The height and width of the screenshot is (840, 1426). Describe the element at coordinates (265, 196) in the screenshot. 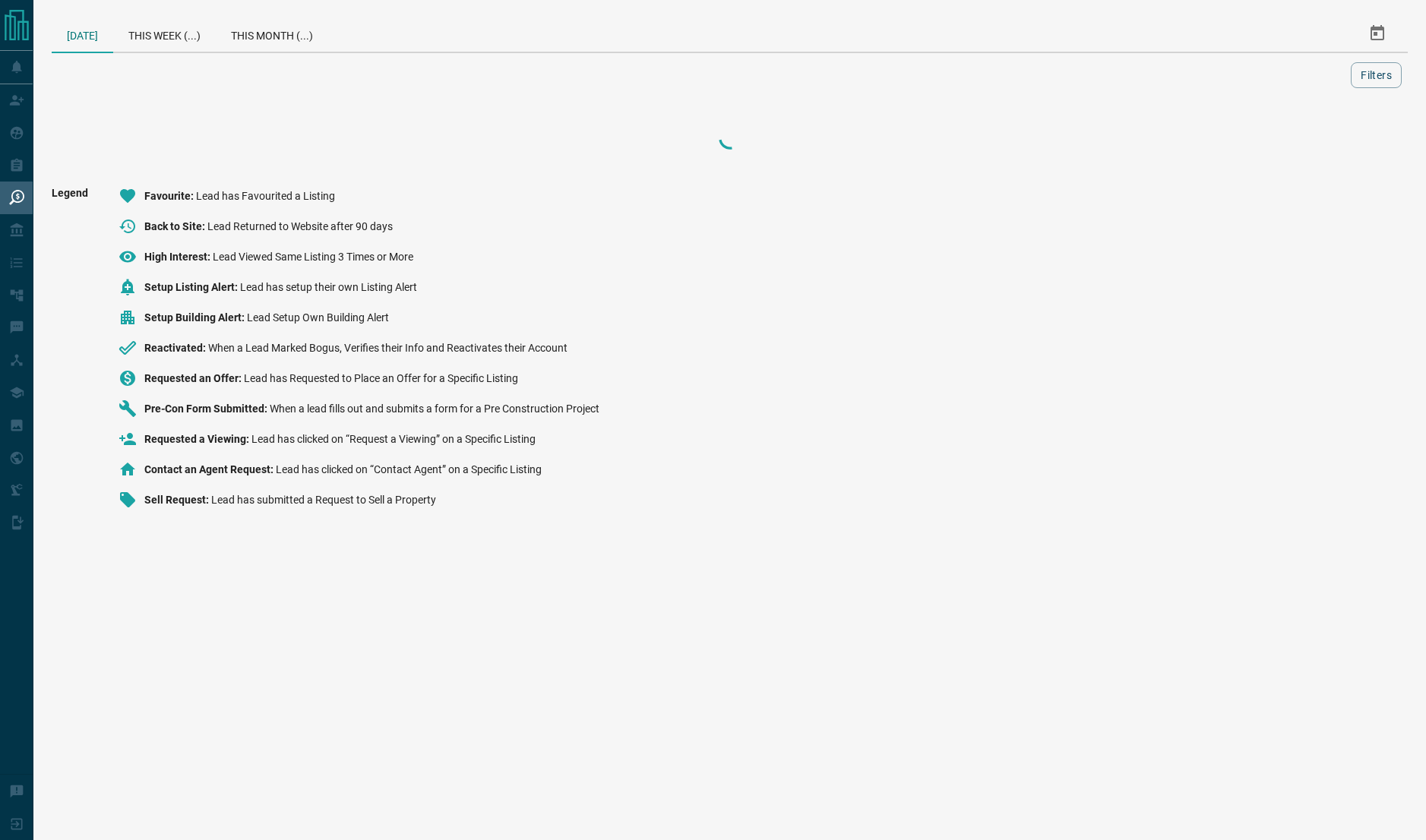

I see `span: Lead has Favourited a Listing` at that location.